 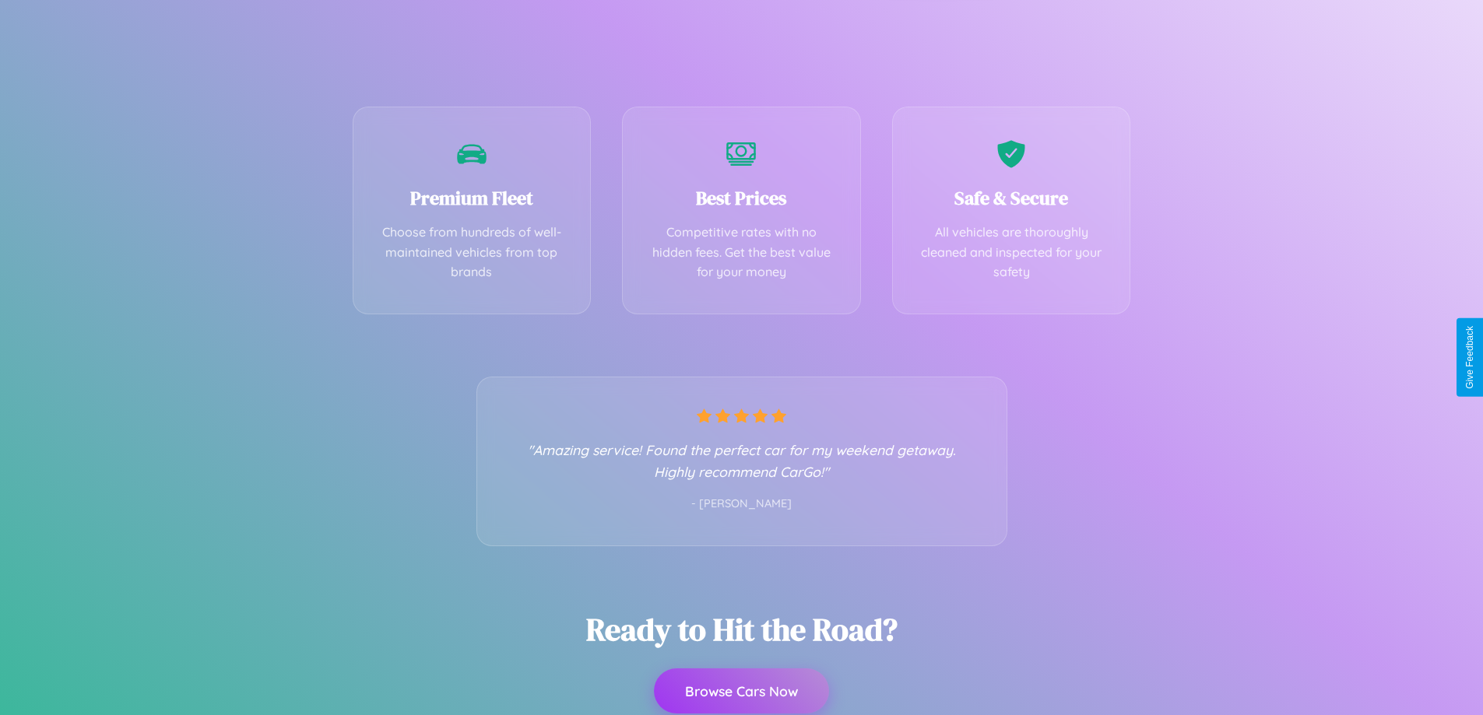 I want to click on h3: Safe & Secure, so click(x=1011, y=198).